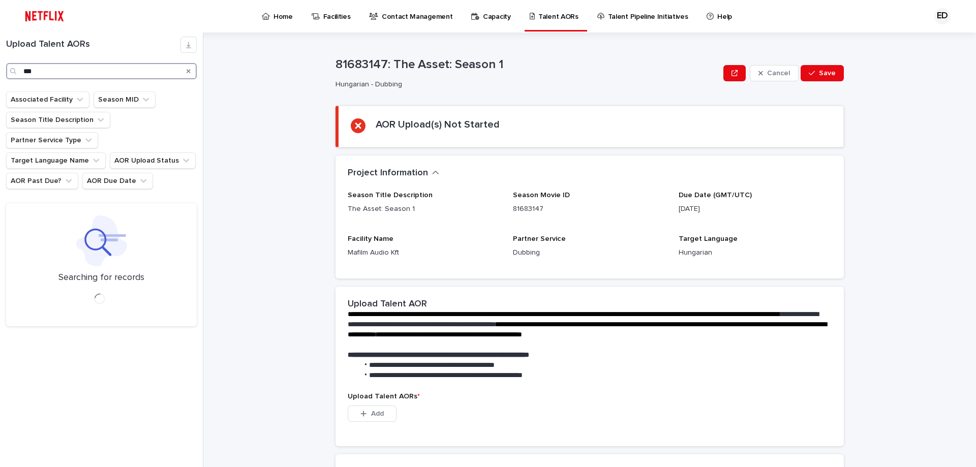 The image size is (976, 467). Describe the element at coordinates (388, 173) in the screenshot. I see `h2: Project Information` at that location.